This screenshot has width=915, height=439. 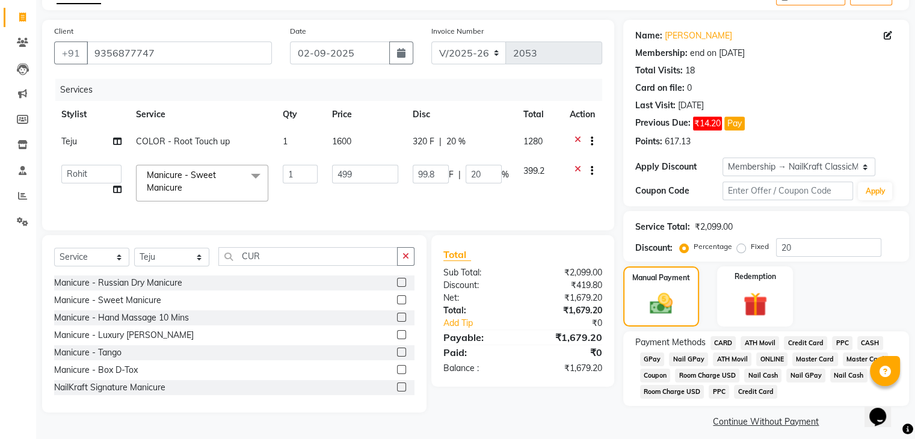 I want to click on div: Manicure - Box D-Tox, so click(x=96, y=370).